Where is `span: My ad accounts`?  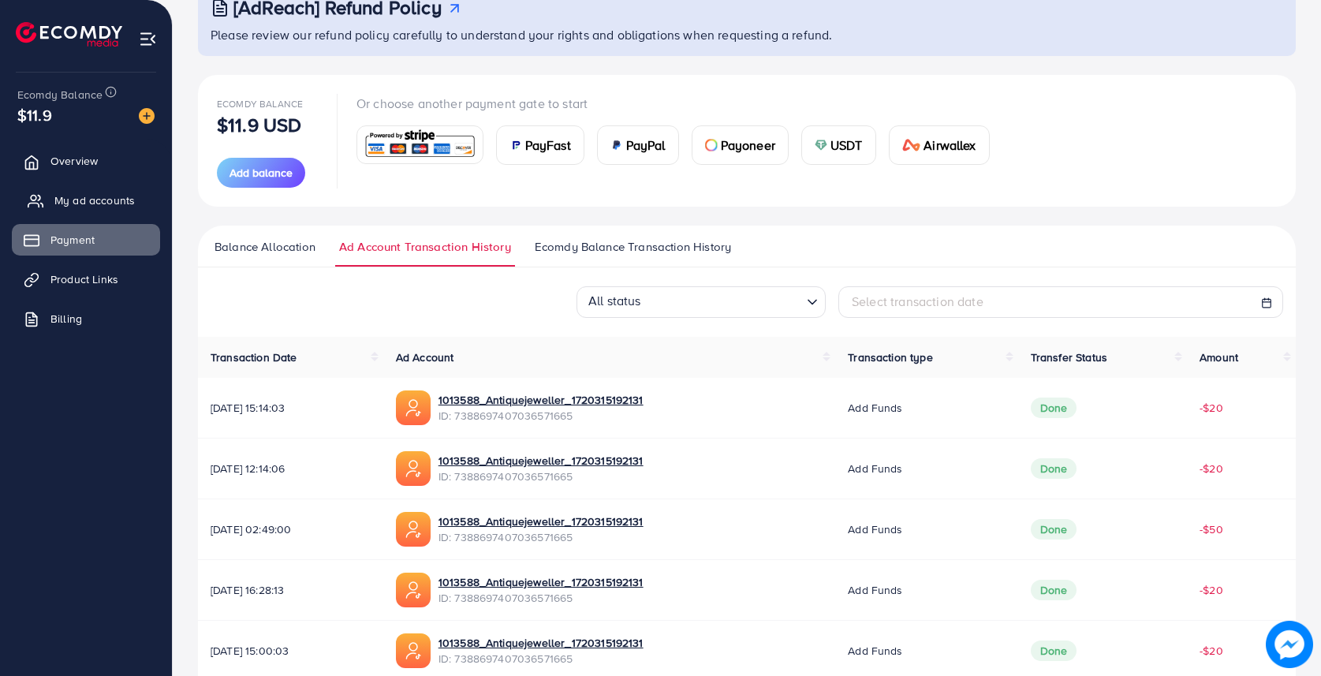
span: My ad accounts is located at coordinates (95, 200).